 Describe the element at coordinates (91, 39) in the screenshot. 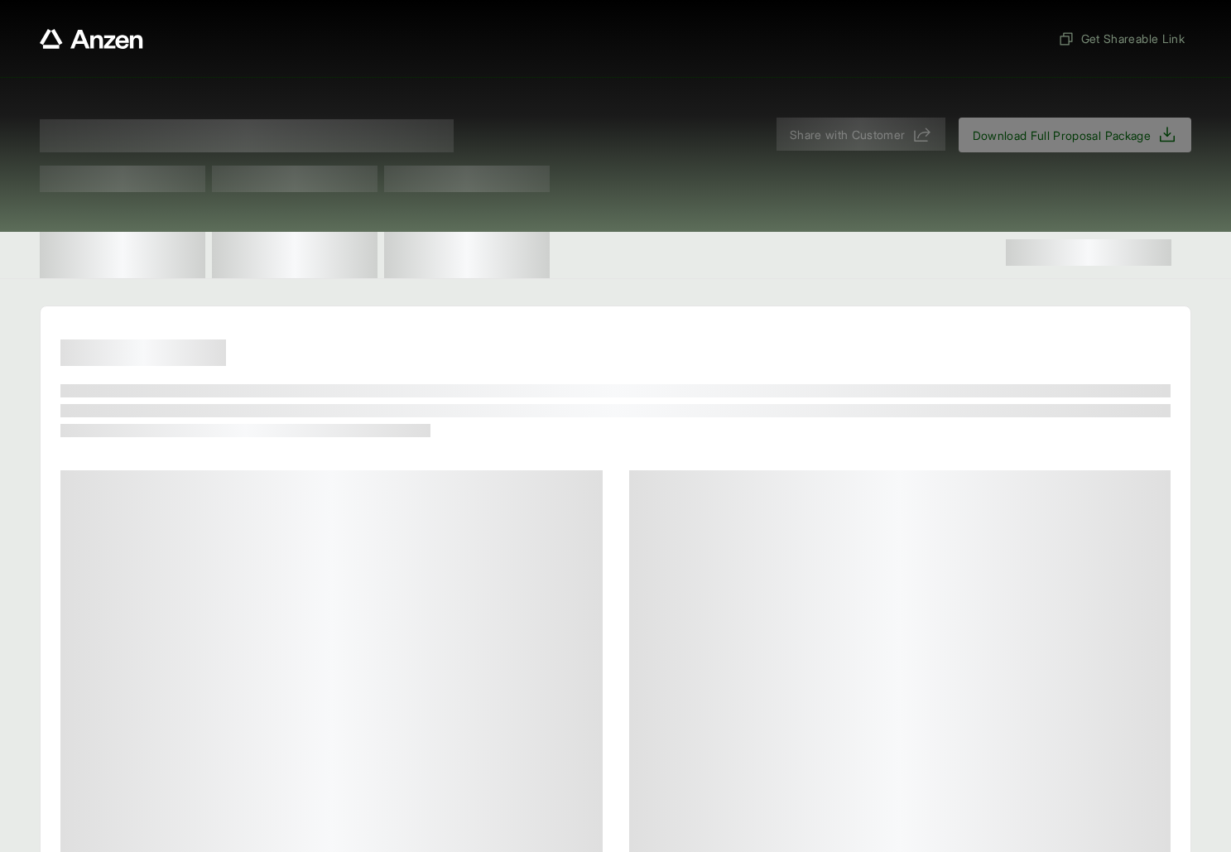

I see `a: Anzen website` at that location.